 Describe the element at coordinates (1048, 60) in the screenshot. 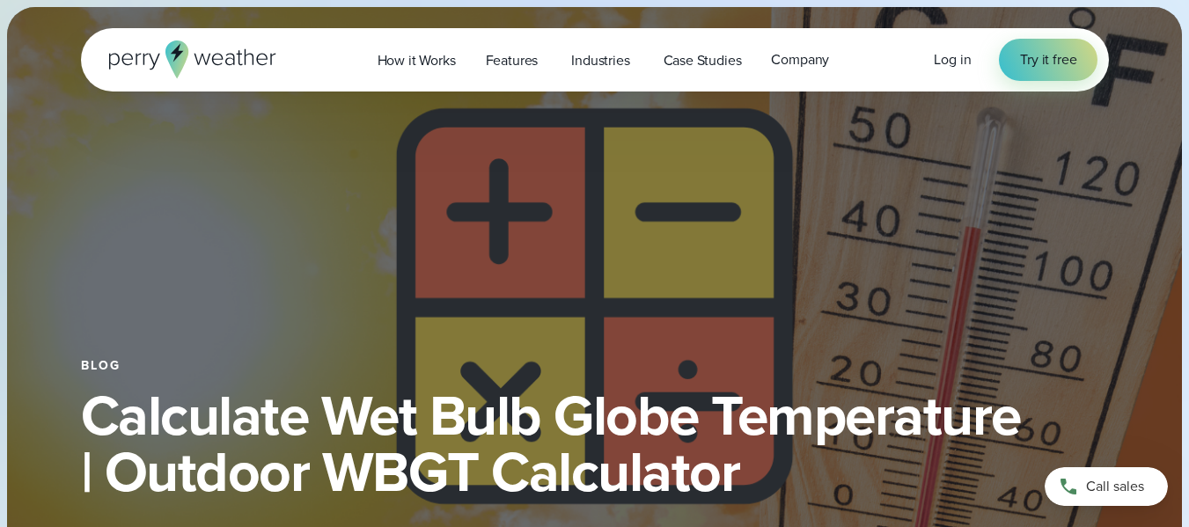

I see `a: Try it free` at that location.